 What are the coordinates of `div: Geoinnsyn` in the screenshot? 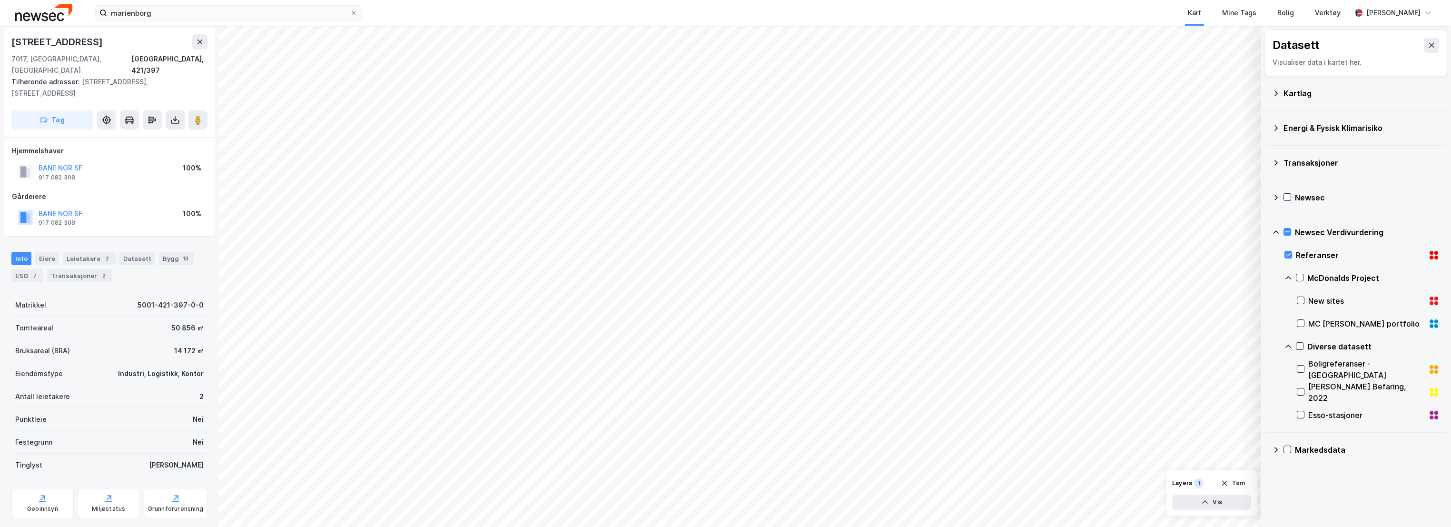 It's located at (42, 509).